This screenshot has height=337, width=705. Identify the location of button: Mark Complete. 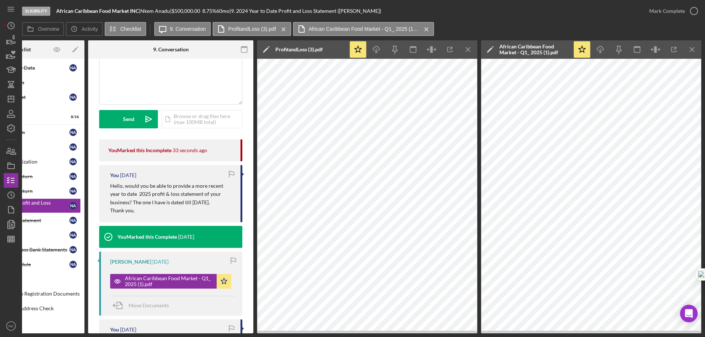
(672, 11).